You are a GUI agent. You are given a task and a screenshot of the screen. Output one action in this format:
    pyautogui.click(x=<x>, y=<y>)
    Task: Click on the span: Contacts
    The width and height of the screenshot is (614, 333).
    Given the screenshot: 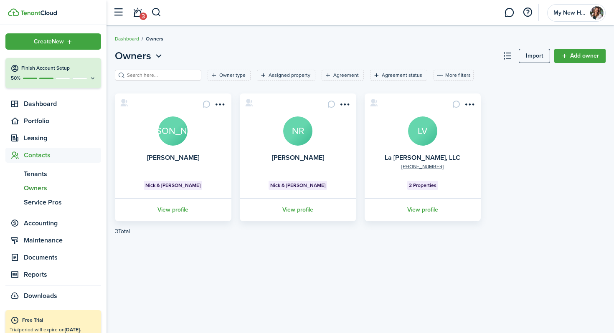 What is the action you would take?
    pyautogui.click(x=62, y=155)
    